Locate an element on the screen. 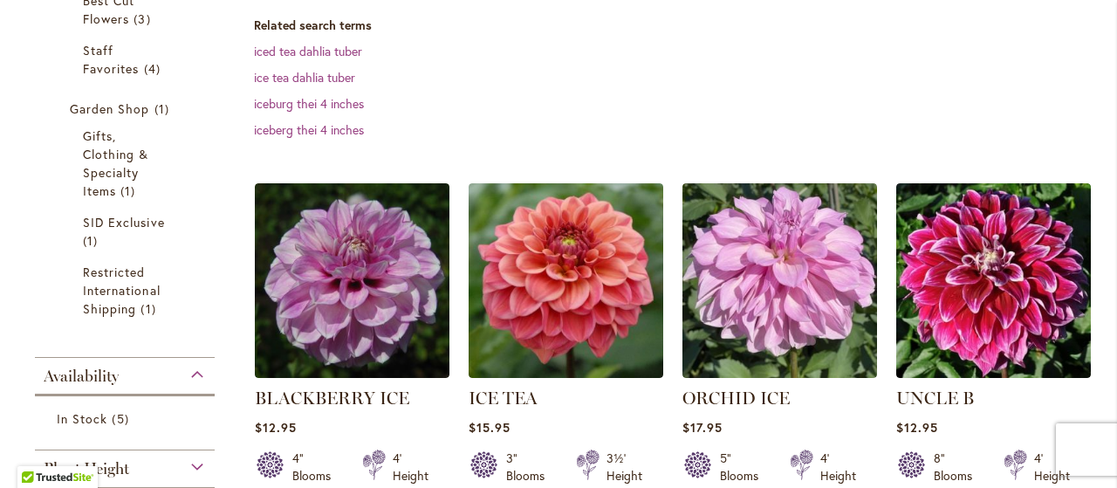  div: 8" Blooms is located at coordinates (958, 467).